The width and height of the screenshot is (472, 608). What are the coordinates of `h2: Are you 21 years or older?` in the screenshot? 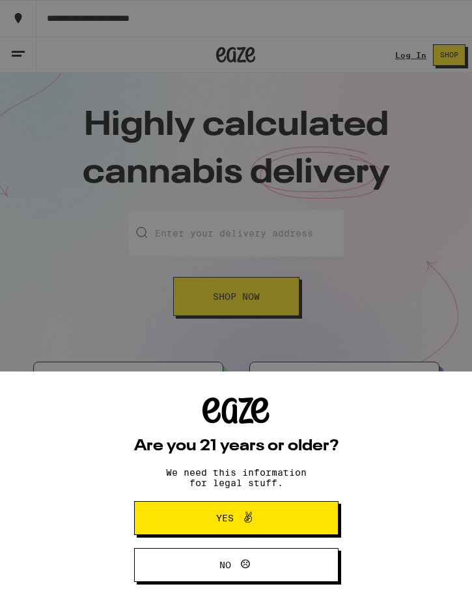 It's located at (236, 446).